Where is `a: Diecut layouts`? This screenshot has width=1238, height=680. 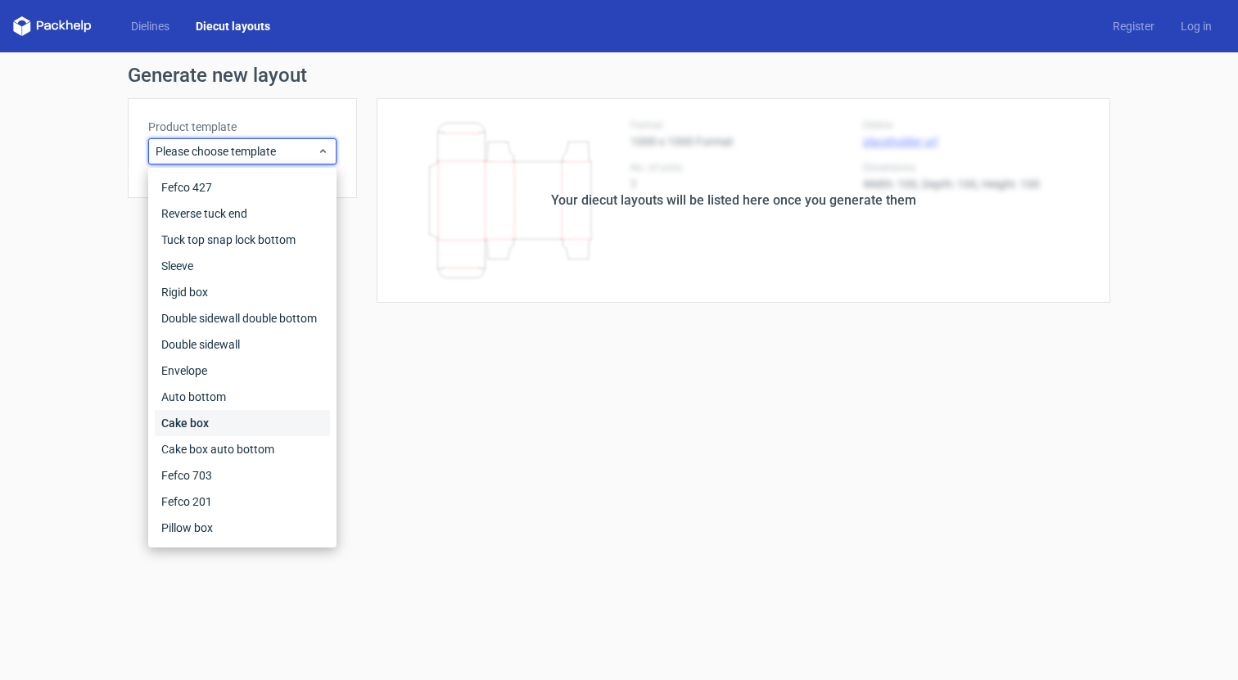 a: Diecut layouts is located at coordinates (232, 26).